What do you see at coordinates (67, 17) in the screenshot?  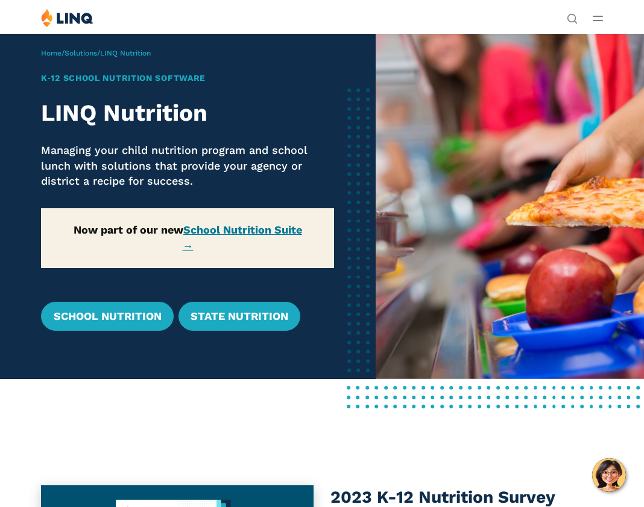 I see `img: LINQ | K‑12 Software` at bounding box center [67, 17].